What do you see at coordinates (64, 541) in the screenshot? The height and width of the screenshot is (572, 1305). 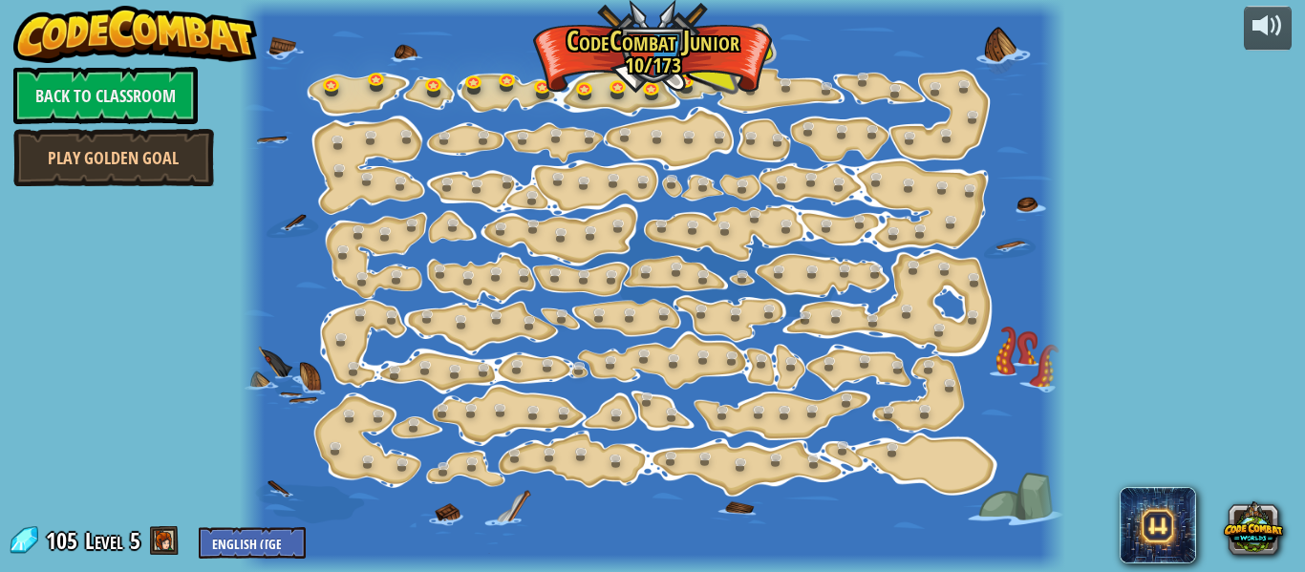 I see `span: 105` at bounding box center [64, 541].